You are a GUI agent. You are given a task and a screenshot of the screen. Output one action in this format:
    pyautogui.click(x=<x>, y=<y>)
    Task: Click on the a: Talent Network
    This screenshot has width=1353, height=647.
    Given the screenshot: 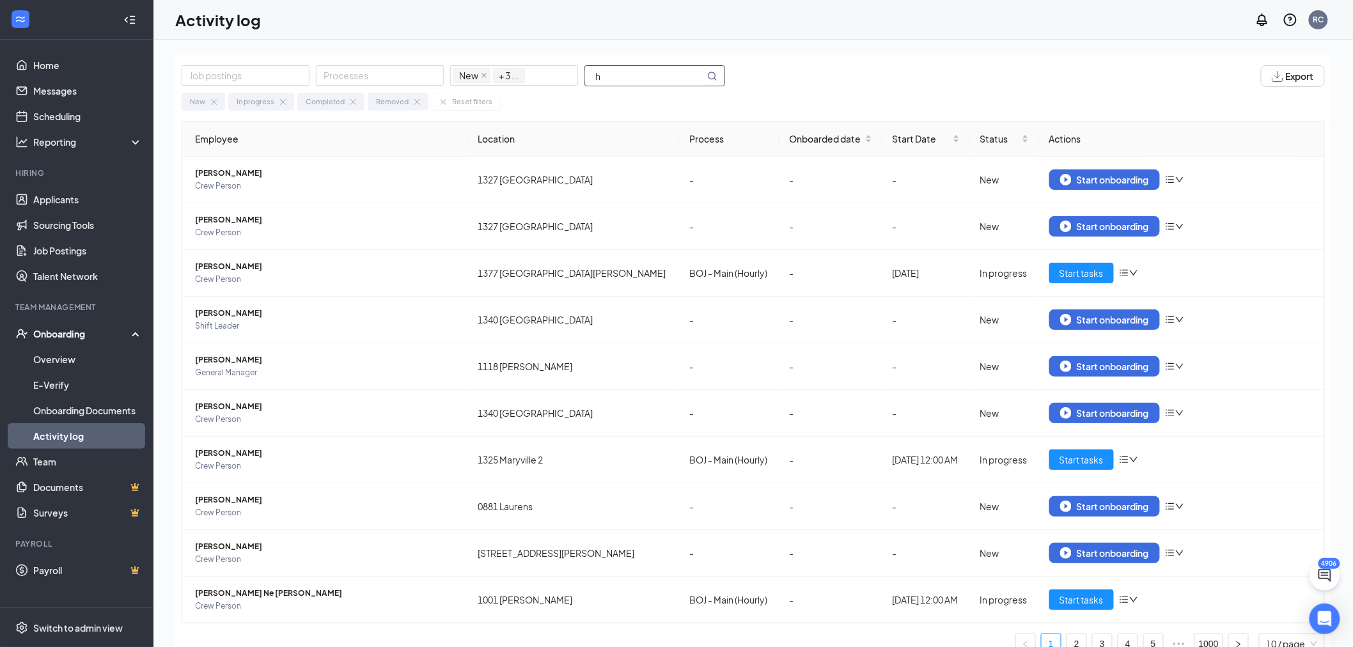 What is the action you would take?
    pyautogui.click(x=88, y=276)
    